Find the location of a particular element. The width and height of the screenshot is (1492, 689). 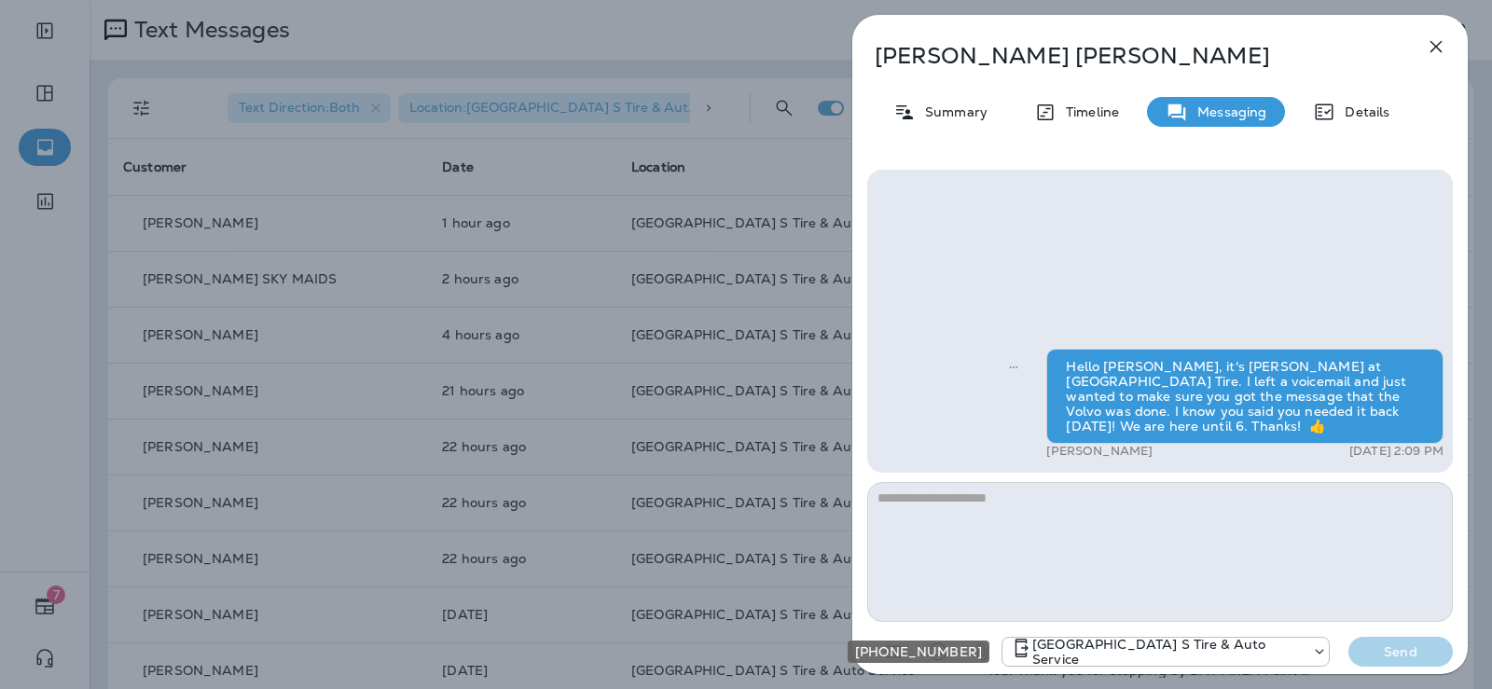

div: +1 (301) 975-0024 is located at coordinates (1166, 652).